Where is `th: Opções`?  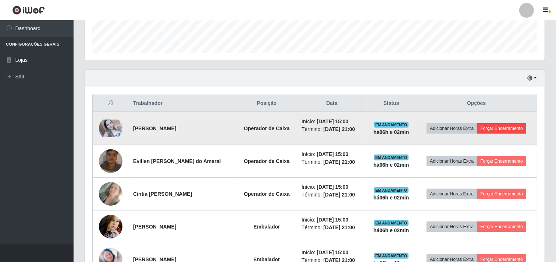 th: Opções is located at coordinates (476, 103).